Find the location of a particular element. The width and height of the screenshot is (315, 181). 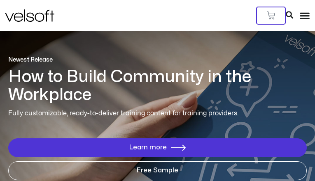

p: Newest Release is located at coordinates (157, 60).